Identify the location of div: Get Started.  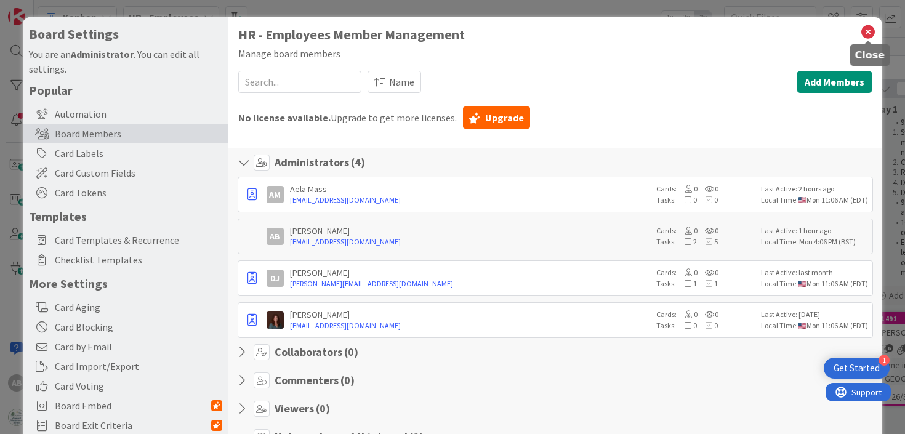
(857, 368).